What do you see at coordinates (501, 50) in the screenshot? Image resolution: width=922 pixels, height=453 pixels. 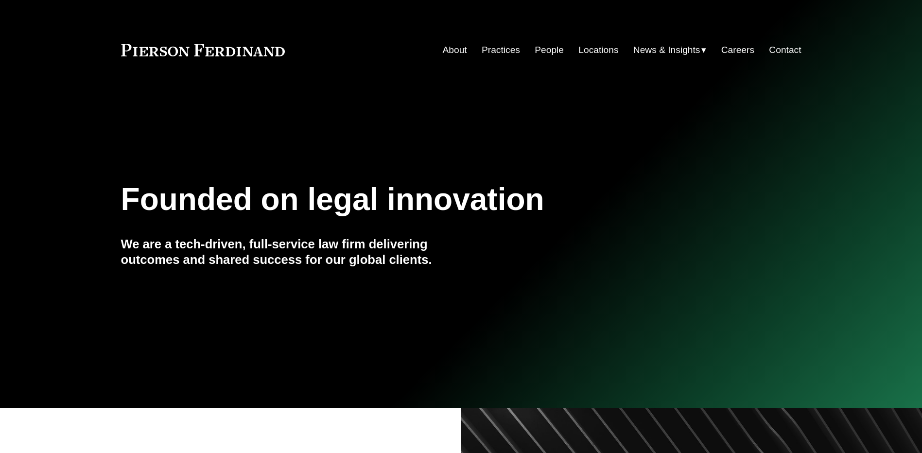 I see `a: Practices` at bounding box center [501, 50].